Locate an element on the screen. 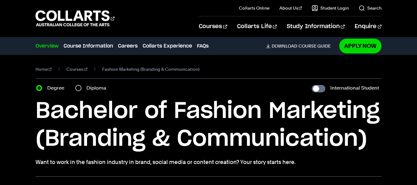  span: Fashion Marketing (Branding & Communication) is located at coordinates (151, 69).